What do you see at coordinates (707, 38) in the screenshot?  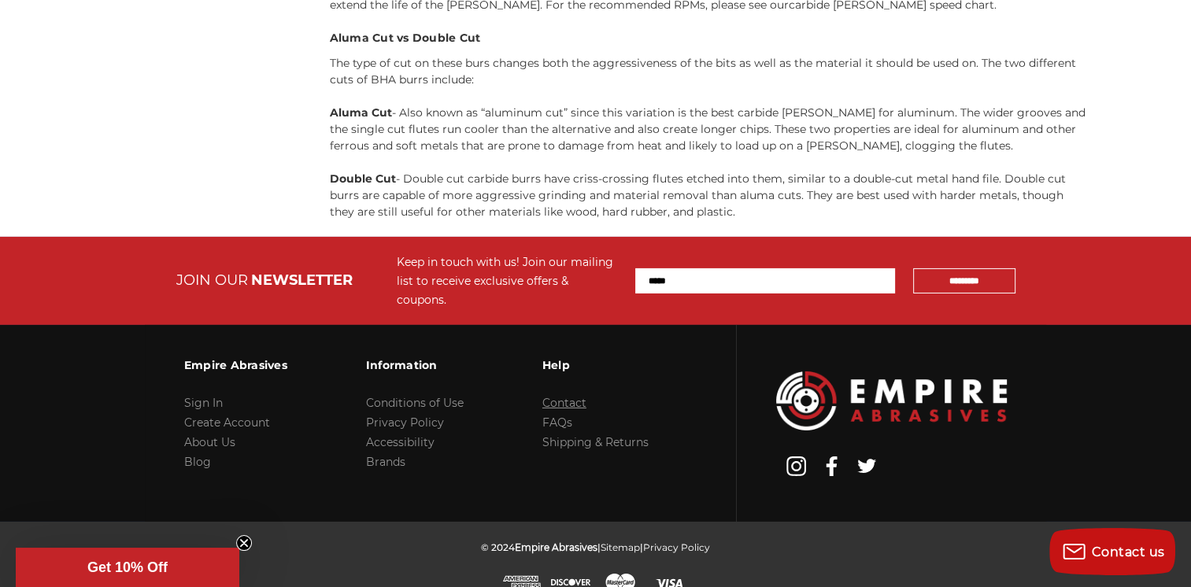 I see `h4: Aluma Cut vs Double Cut` at bounding box center [707, 38].